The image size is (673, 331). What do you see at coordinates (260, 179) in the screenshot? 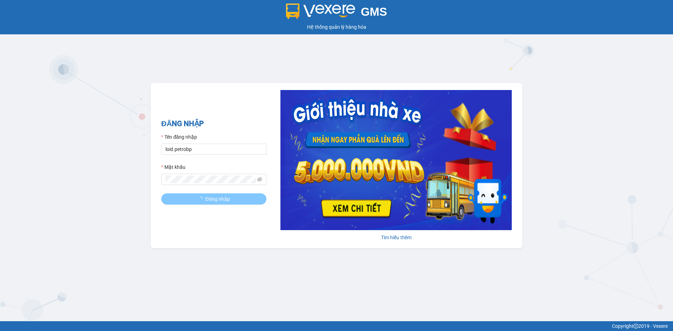
I see `span: eye-invisible` at bounding box center [260, 179].